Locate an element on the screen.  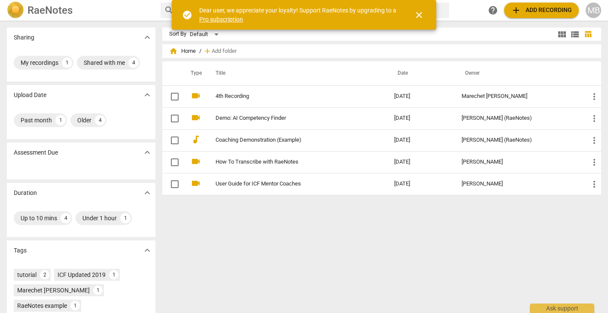
div: Shared with me is located at coordinates (104, 63).